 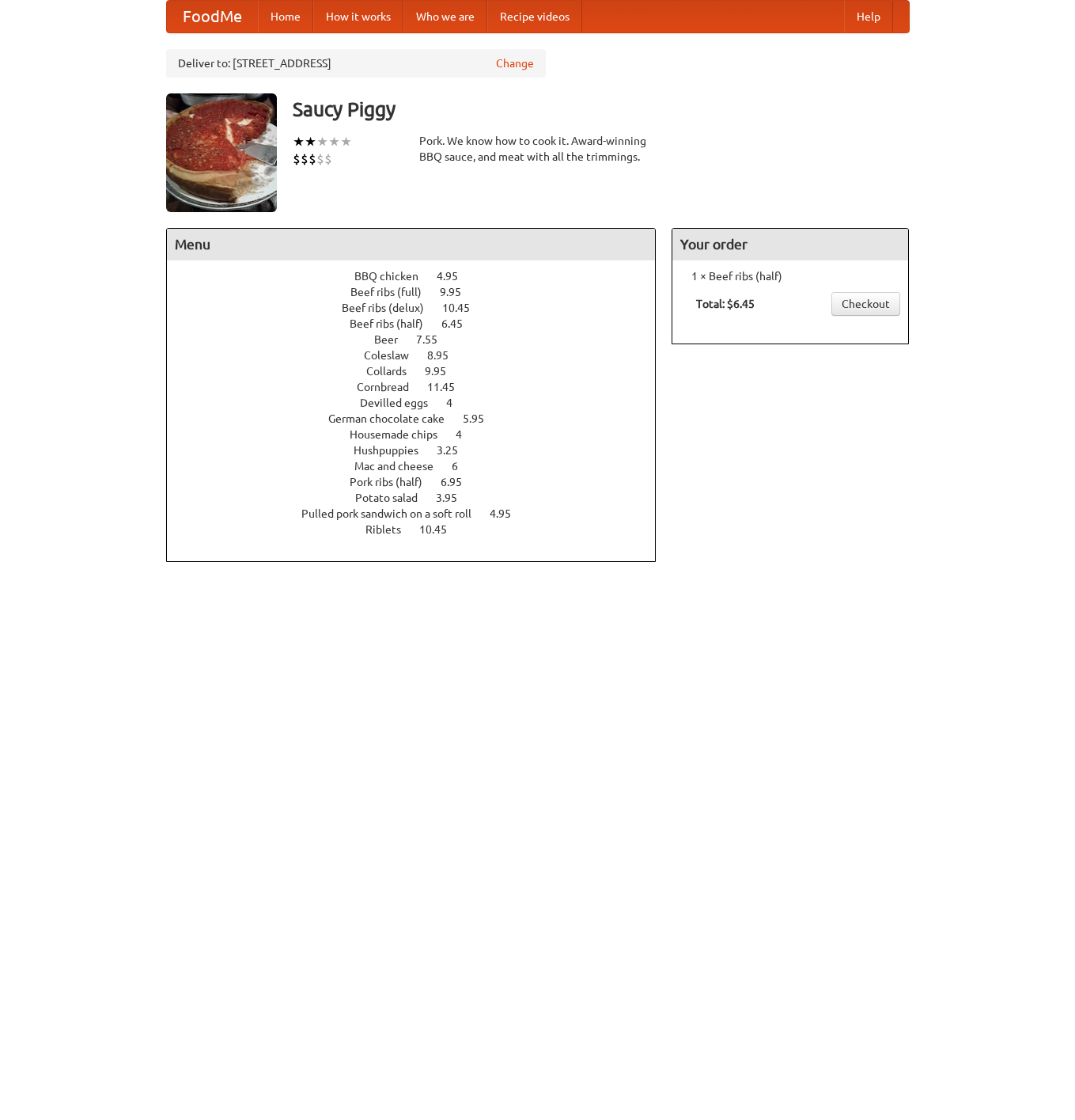 I want to click on span: Collards, so click(x=394, y=371).